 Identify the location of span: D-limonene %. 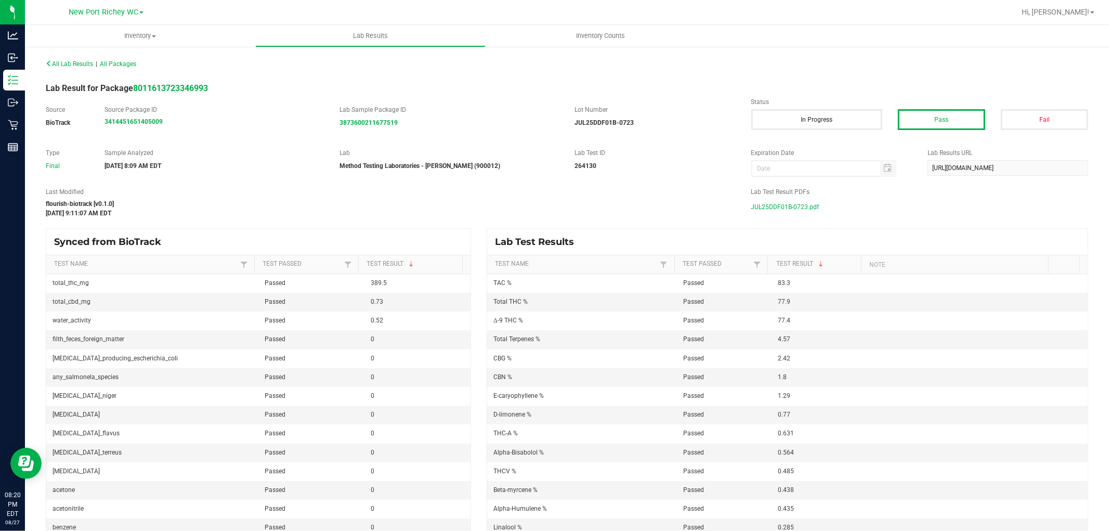
(512, 414).